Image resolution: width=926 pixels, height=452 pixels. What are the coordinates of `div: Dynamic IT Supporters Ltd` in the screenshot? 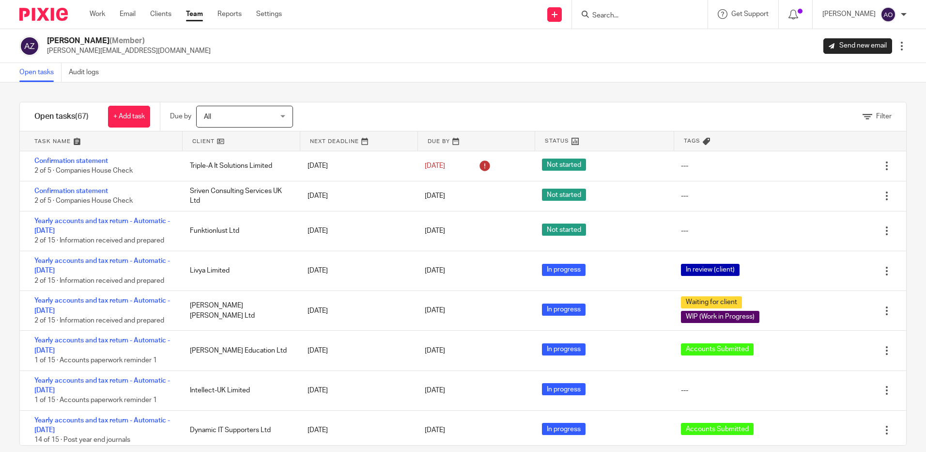 It's located at (239, 430).